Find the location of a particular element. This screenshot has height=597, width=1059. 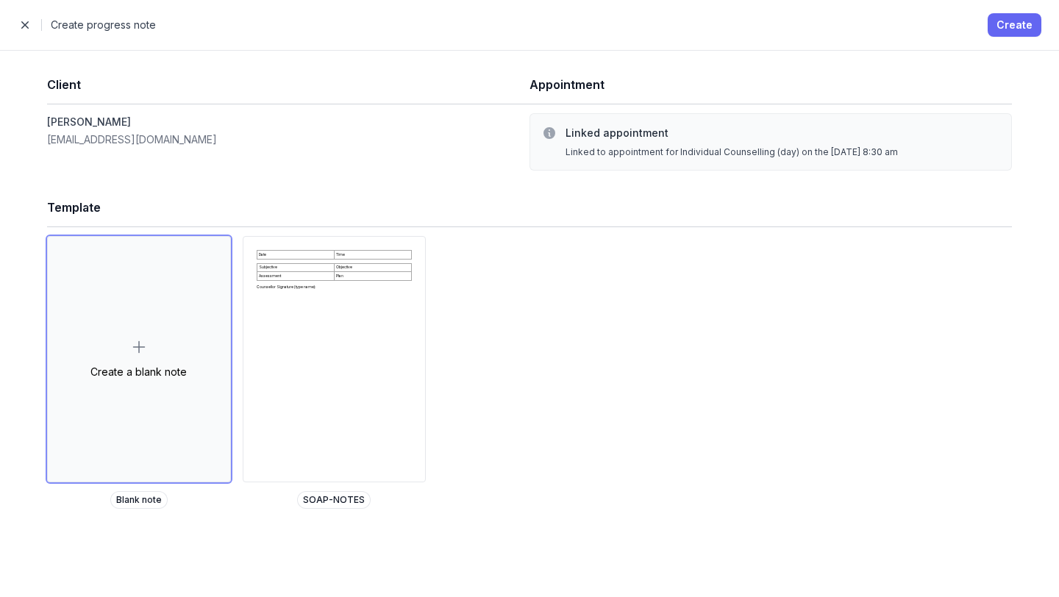

h2: Create progress note is located at coordinates (515, 25).